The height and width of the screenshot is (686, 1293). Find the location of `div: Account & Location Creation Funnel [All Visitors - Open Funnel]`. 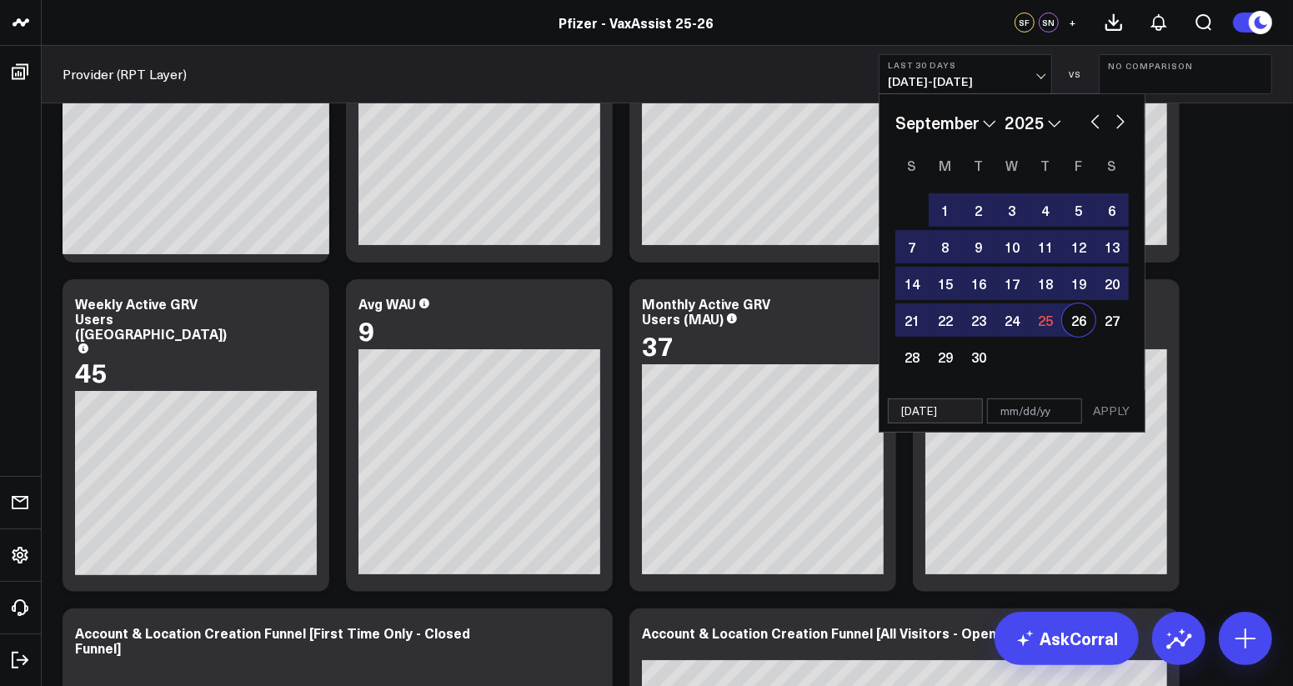

div: Account & Location Creation Funnel [All Visitors - Open Funnel] is located at coordinates (844, 633).